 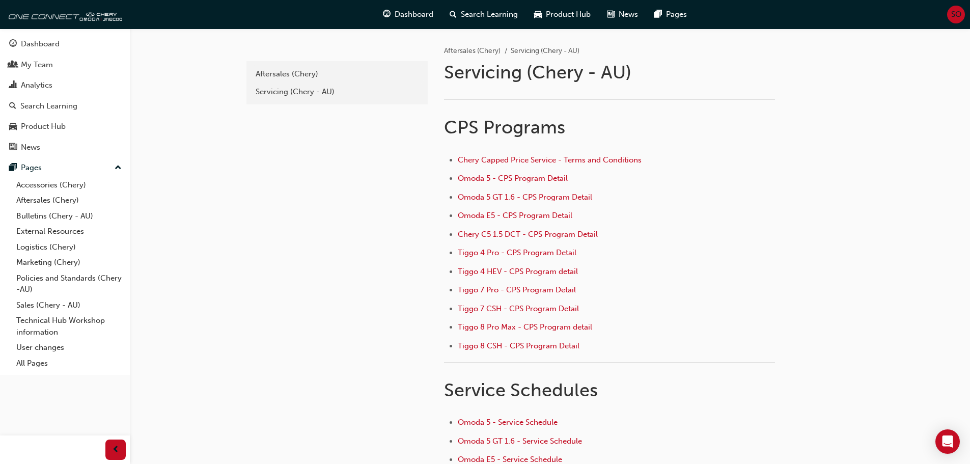 What do you see at coordinates (69, 326) in the screenshot?
I see `a: Technical Hub Workshop information` at bounding box center [69, 326].